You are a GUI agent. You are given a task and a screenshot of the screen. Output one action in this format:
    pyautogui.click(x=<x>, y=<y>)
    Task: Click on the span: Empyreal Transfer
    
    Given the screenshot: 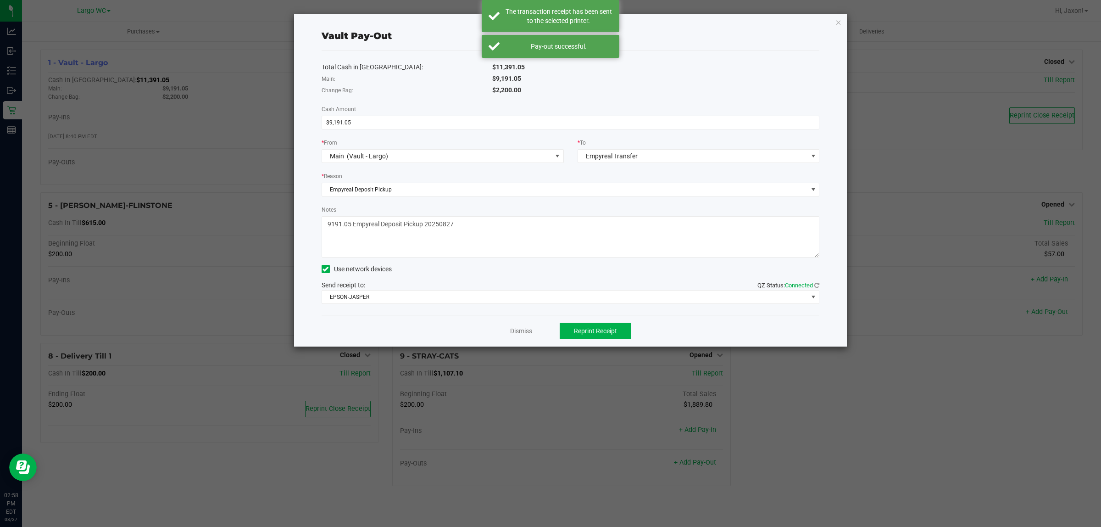 What is the action you would take?
    pyautogui.click(x=612, y=156)
    